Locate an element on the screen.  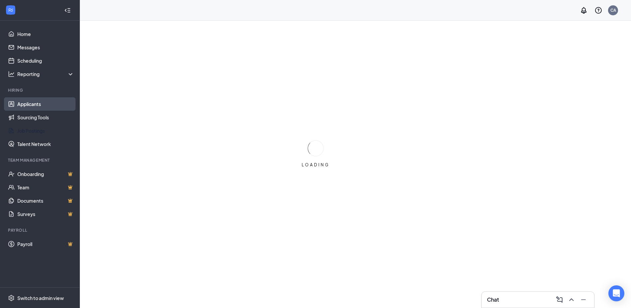
a: PayrollCrown is located at coordinates (46, 244).